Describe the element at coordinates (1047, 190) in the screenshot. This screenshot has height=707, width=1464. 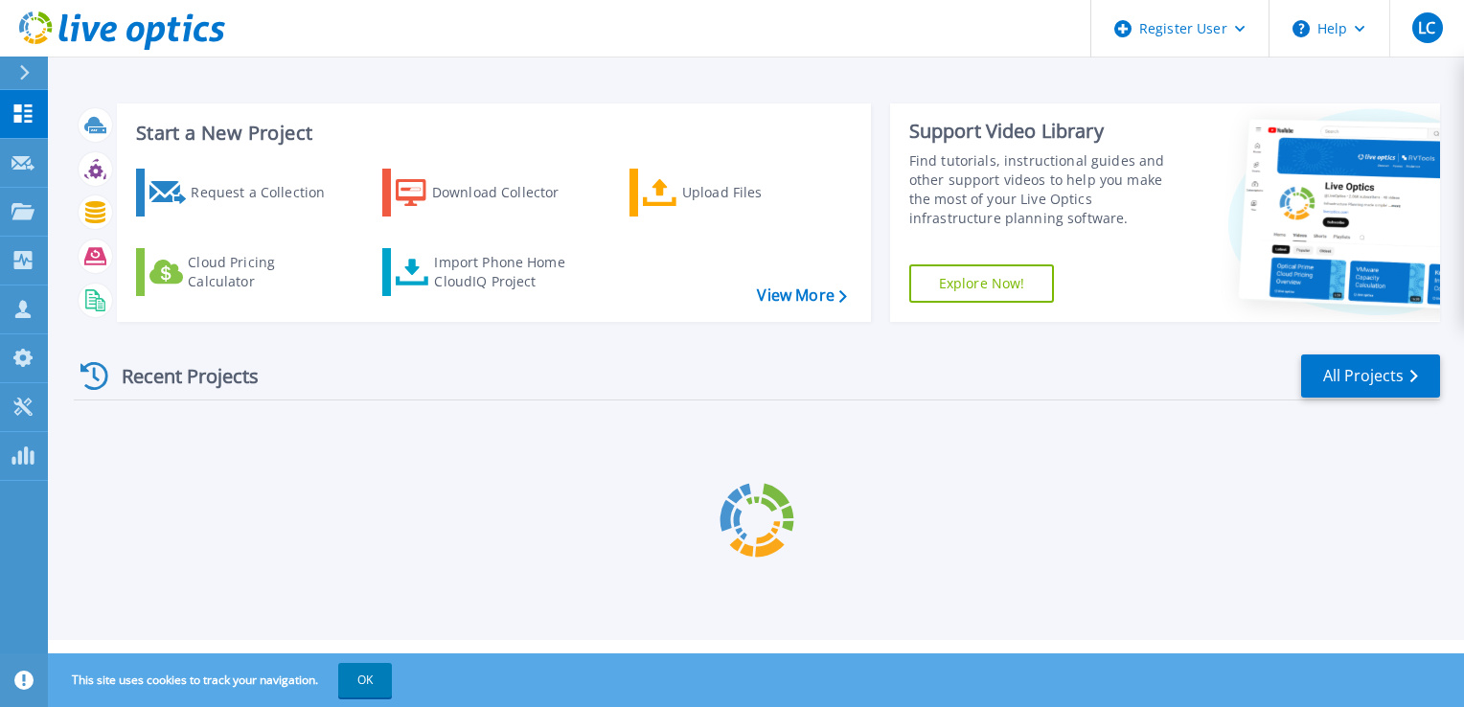
I see `div: Find tutorials, instructional guides and other support videos to help you make the most of your L...` at that location.